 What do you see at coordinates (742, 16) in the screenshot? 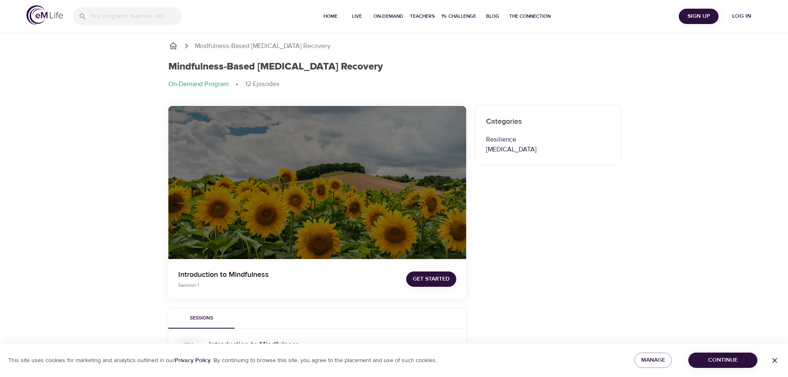
I see `button: Log in` at bounding box center [742, 16].